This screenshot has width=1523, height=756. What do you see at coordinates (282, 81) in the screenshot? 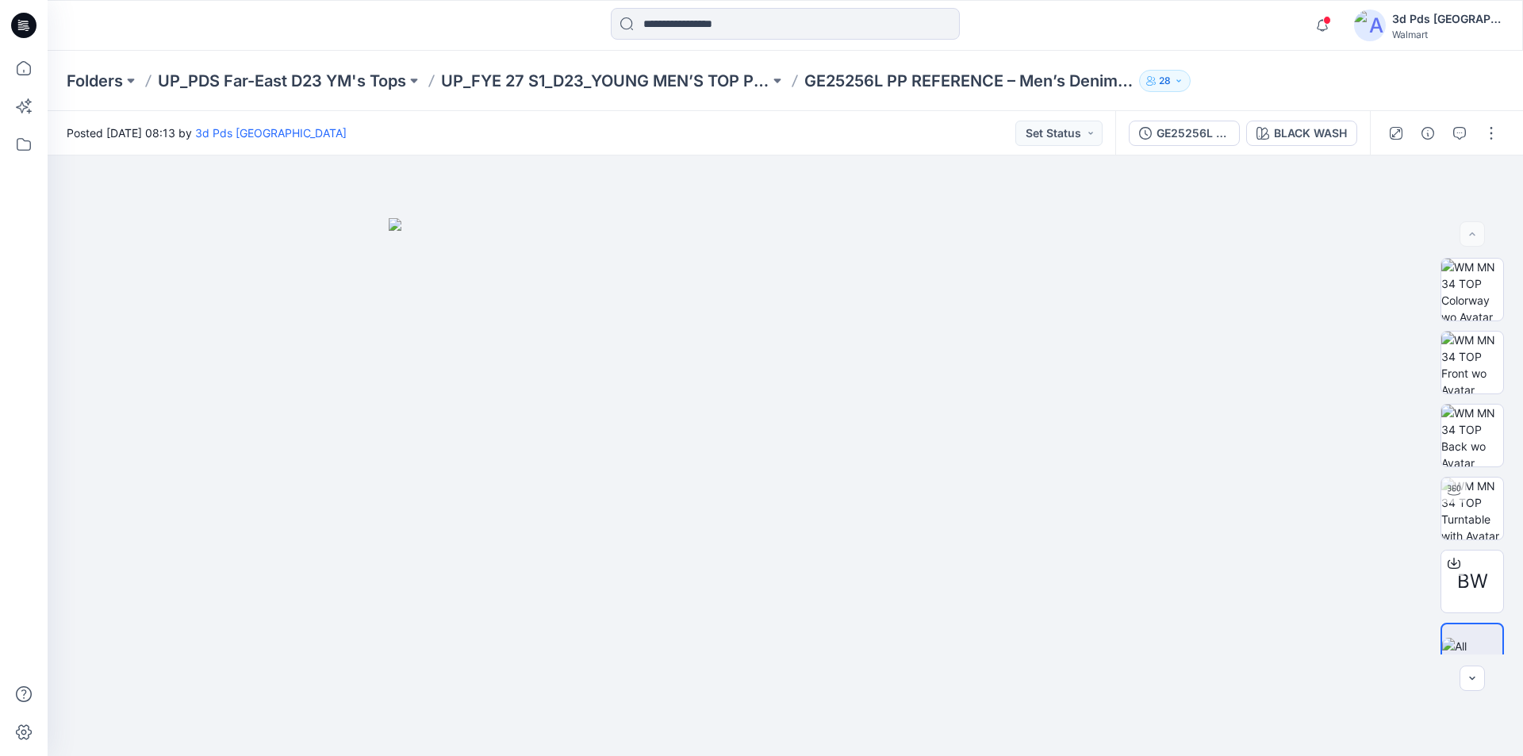
I see `a: UP_PDS Far-East D23 YM's Tops` at bounding box center [282, 81].